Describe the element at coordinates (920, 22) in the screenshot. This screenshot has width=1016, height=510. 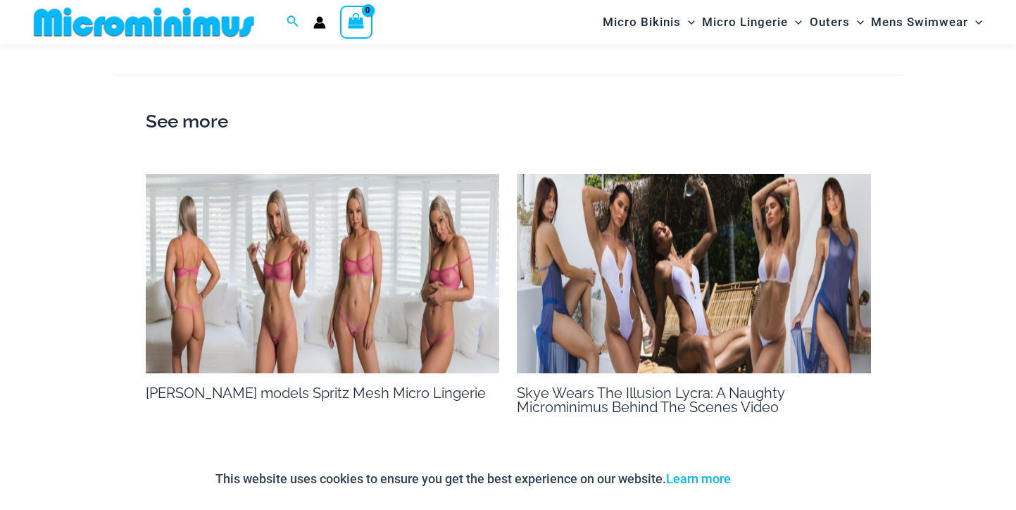
I see `span: Mens Swimwear` at that location.